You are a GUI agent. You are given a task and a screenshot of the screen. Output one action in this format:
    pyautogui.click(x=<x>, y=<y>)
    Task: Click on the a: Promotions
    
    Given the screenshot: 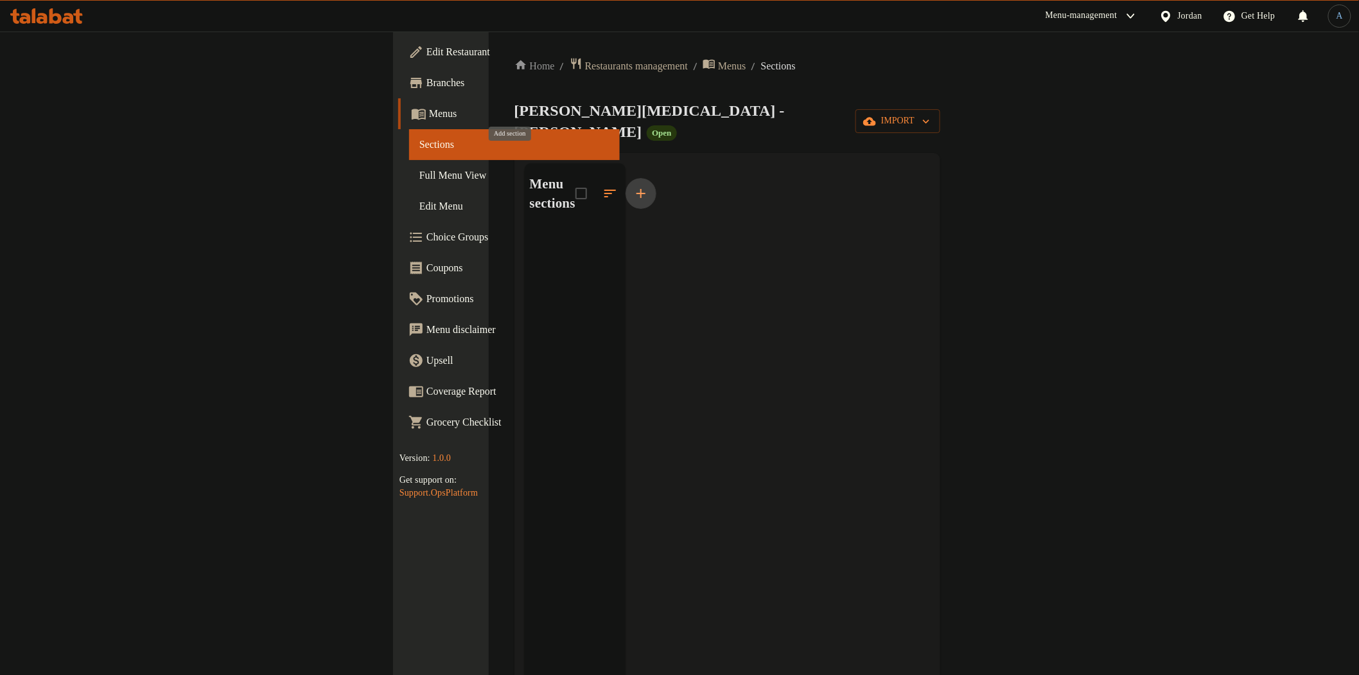 What is the action you would take?
    pyautogui.click(x=509, y=299)
    